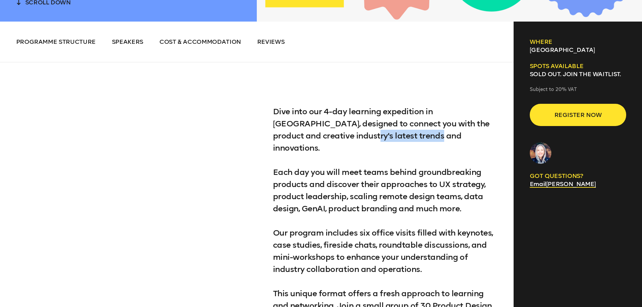  Describe the element at coordinates (578, 42) in the screenshot. I see `h6: Where` at that location.